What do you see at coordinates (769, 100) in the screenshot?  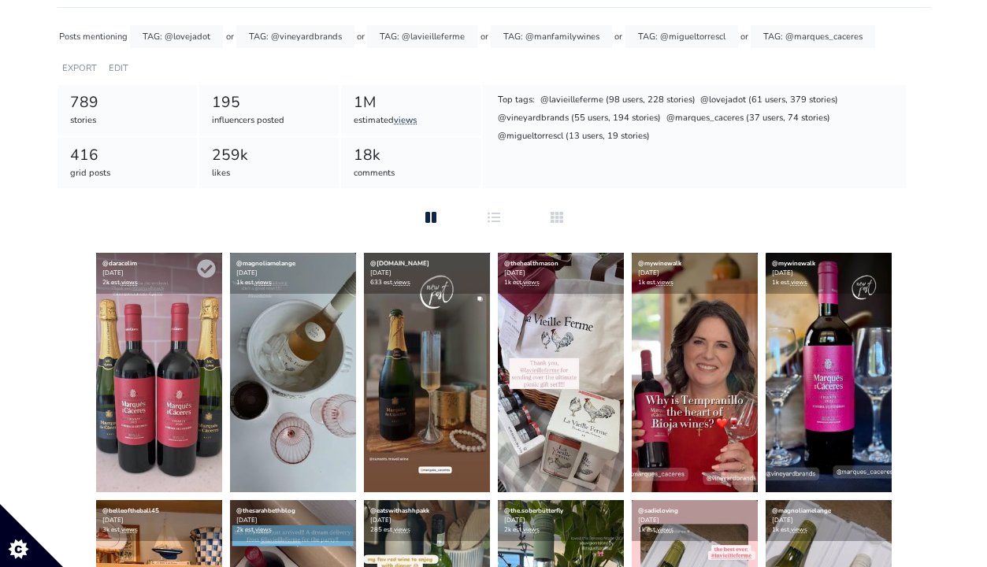 I see `div: @lovejadot (61 users, 379 stories)` at bounding box center [769, 100].